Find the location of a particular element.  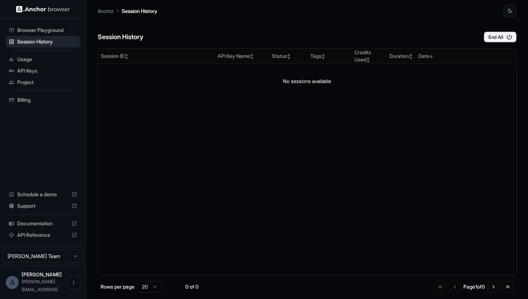

td: No sessions available is located at coordinates (307, 81).